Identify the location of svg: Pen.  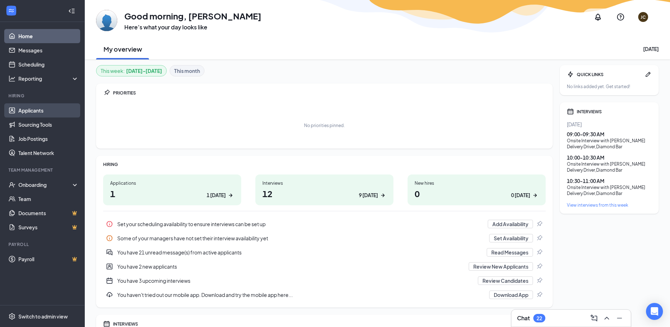
(648, 74).